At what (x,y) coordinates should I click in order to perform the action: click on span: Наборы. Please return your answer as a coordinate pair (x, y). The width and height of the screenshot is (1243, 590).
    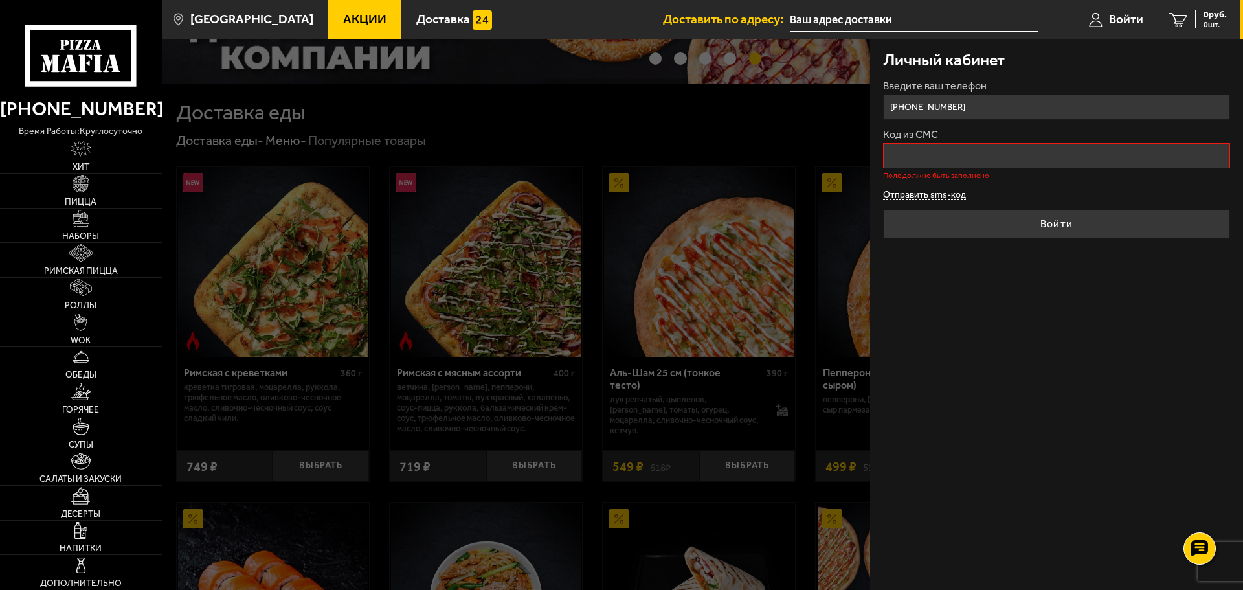
    Looking at the image, I should click on (80, 236).